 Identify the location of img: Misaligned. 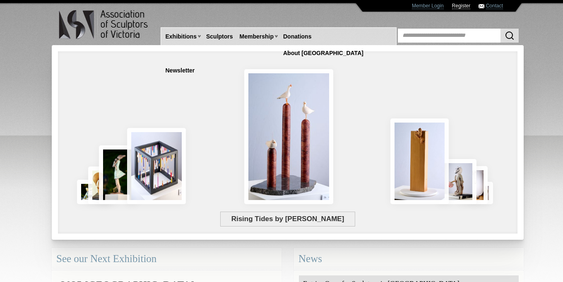
(157, 166).